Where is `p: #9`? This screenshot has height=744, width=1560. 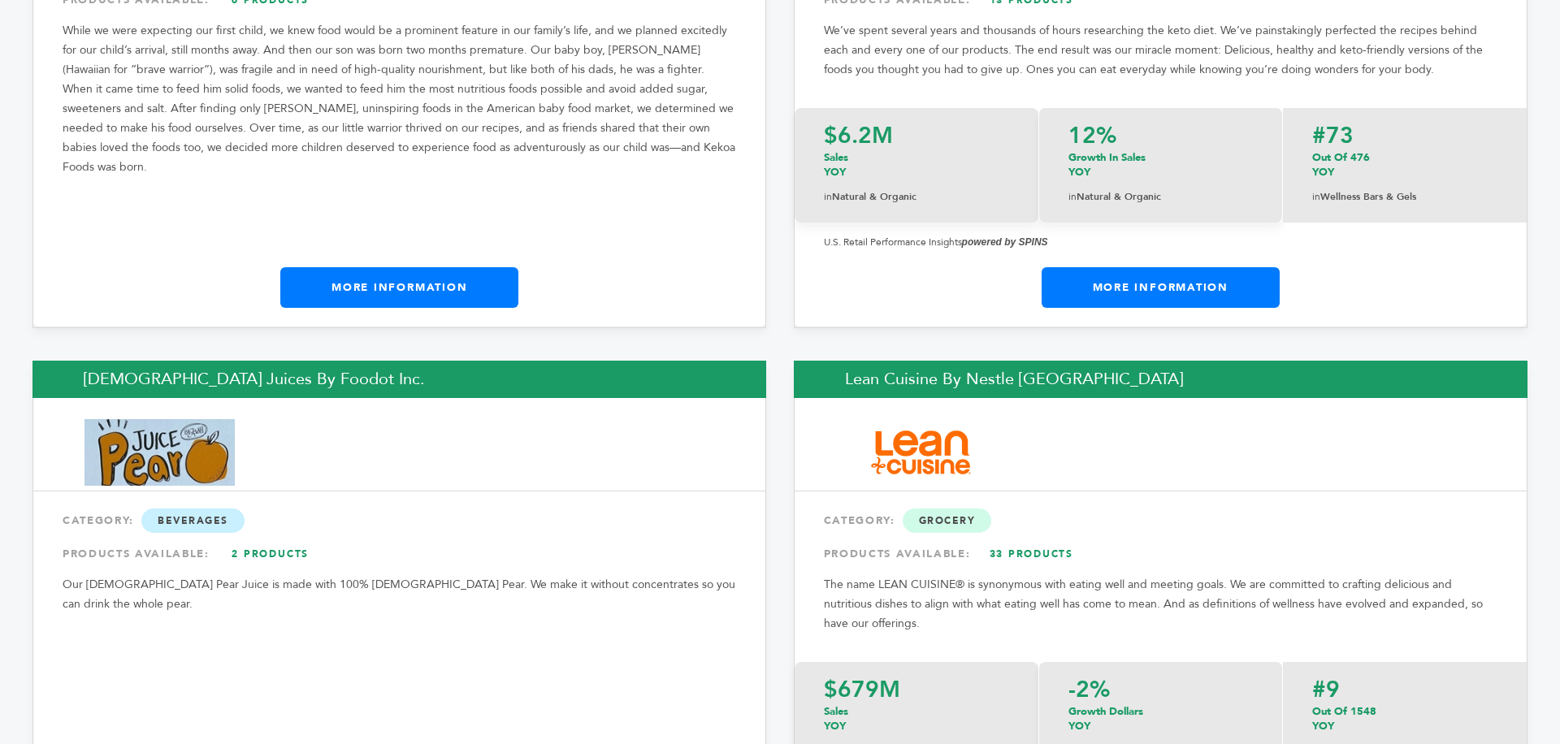
p: #9 is located at coordinates (1405, 690).